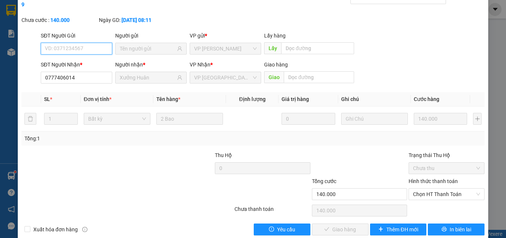  Describe the element at coordinates (427, 99) in the screenshot. I see `span: Cước hàng` at that location.